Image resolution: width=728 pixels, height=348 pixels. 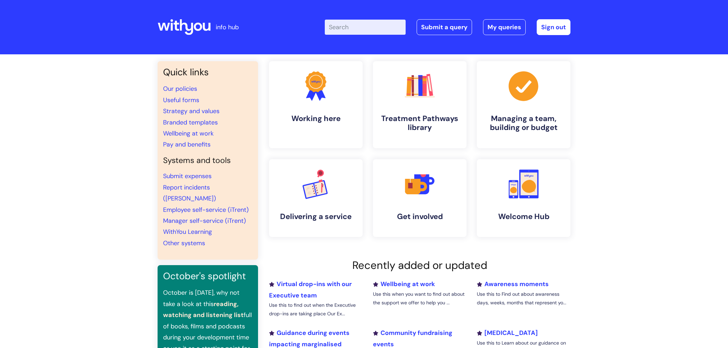 I want to click on a: Our policies, so click(x=180, y=89).